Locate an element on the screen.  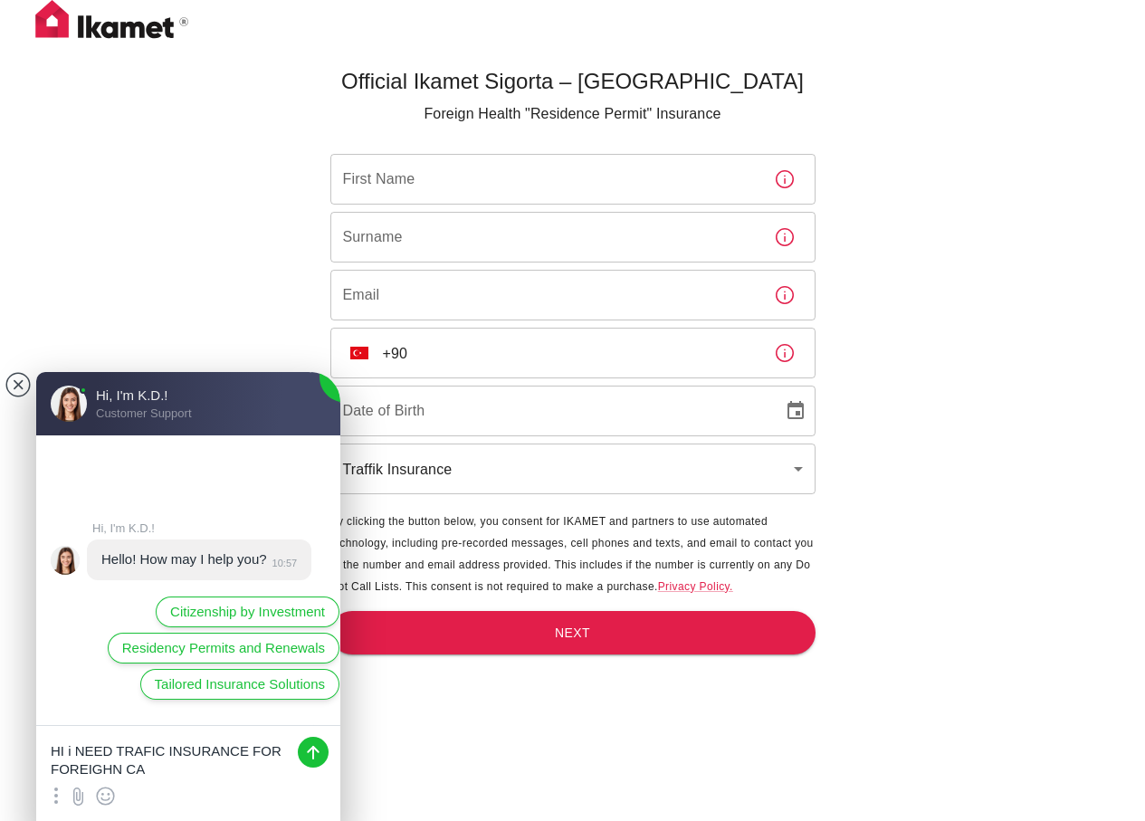
span: Tailored Insurance Solutions is located at coordinates (240, 685).